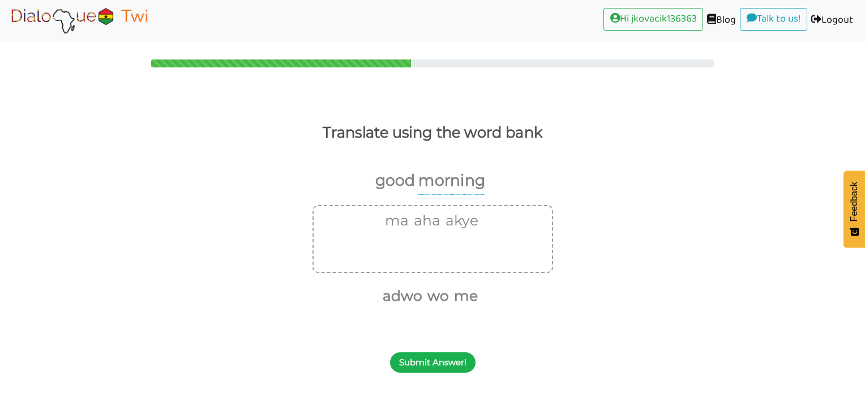 This screenshot has width=865, height=418. I want to click on button: aha, so click(425, 221).